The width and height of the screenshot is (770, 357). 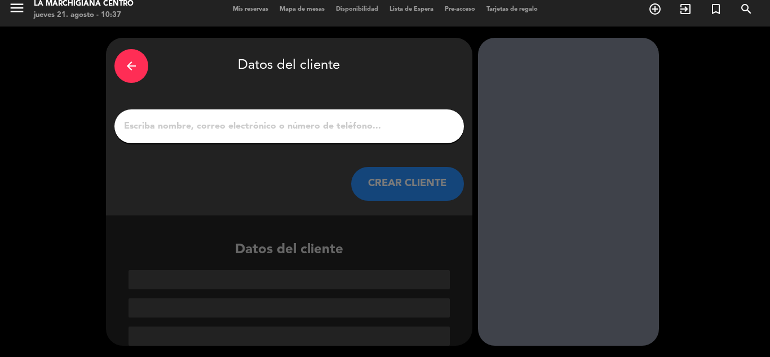 What do you see at coordinates (716, 9) in the screenshot?
I see `i: turned_in_not` at bounding box center [716, 9].